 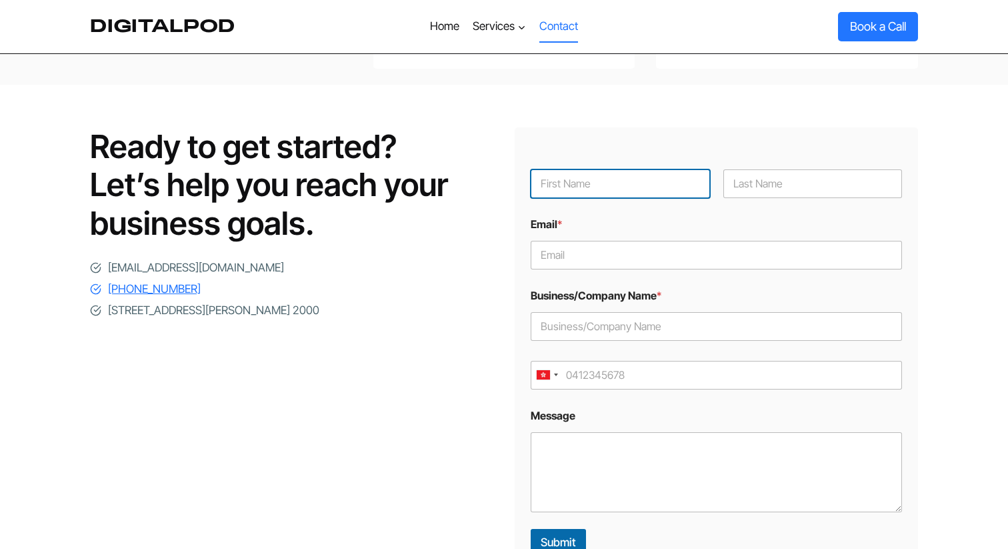 I want to click on label: Email, so click(x=716, y=224).